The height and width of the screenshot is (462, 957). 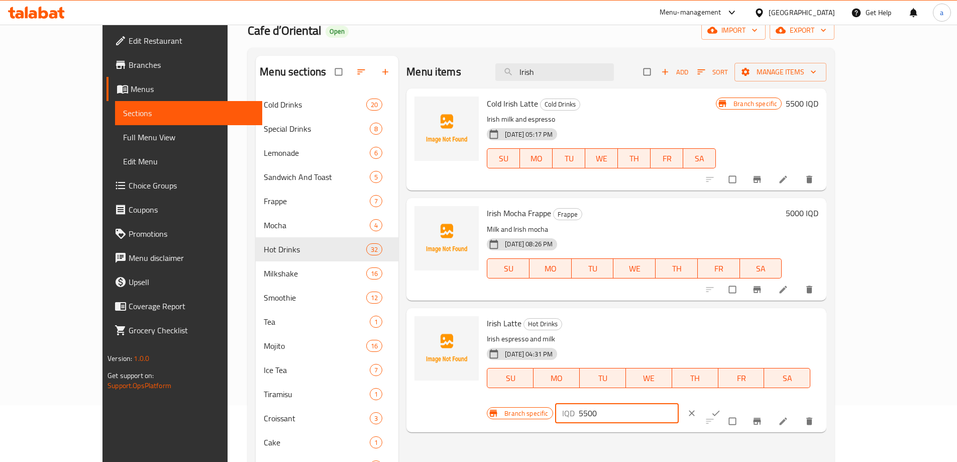 I want to click on span: 8, so click(x=376, y=129).